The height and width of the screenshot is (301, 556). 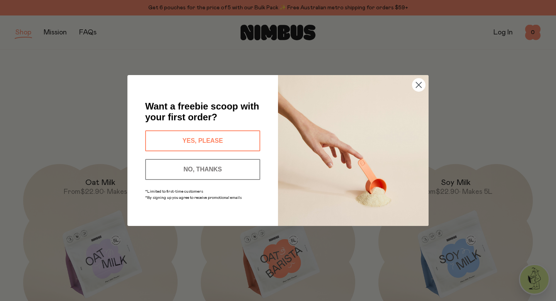 I want to click on button: Close dialog, so click(x=419, y=85).